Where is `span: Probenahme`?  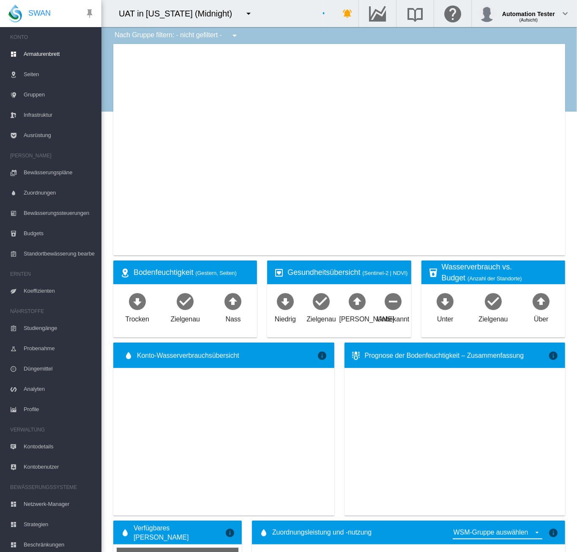
span: Probenahme is located at coordinates (59, 349).